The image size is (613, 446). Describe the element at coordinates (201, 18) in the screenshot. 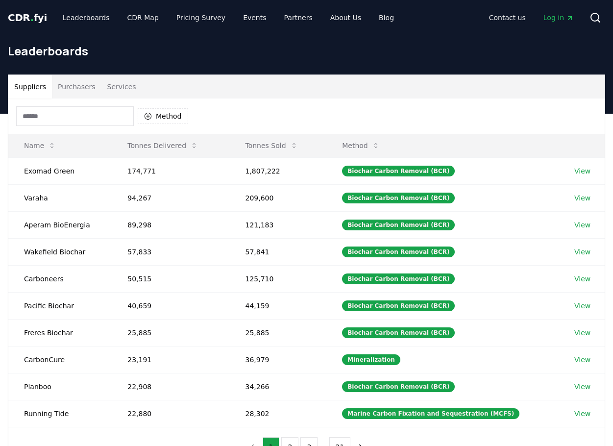

I see `a: Pricing Survey` at that location.